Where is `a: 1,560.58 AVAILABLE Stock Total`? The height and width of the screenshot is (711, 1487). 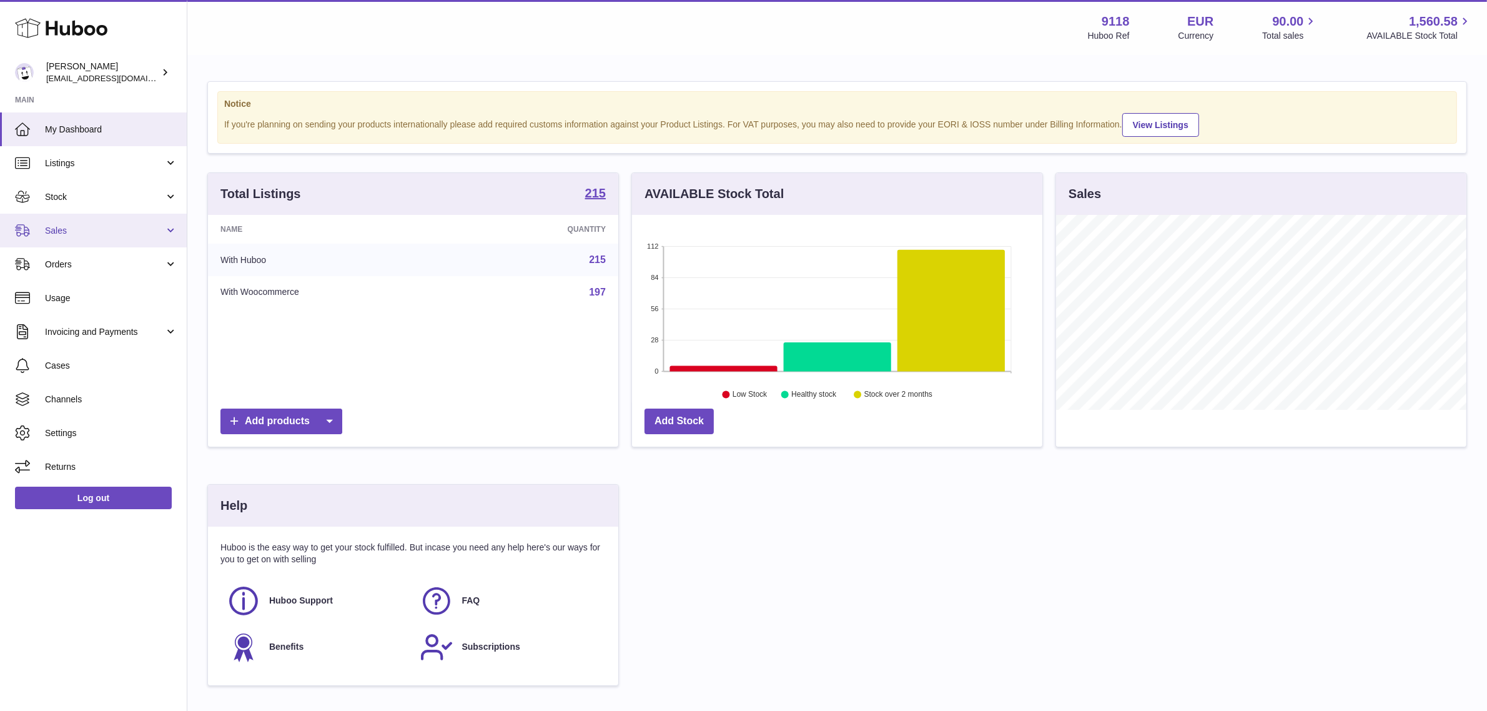 a: 1,560.58 AVAILABLE Stock Total is located at coordinates (1419, 27).